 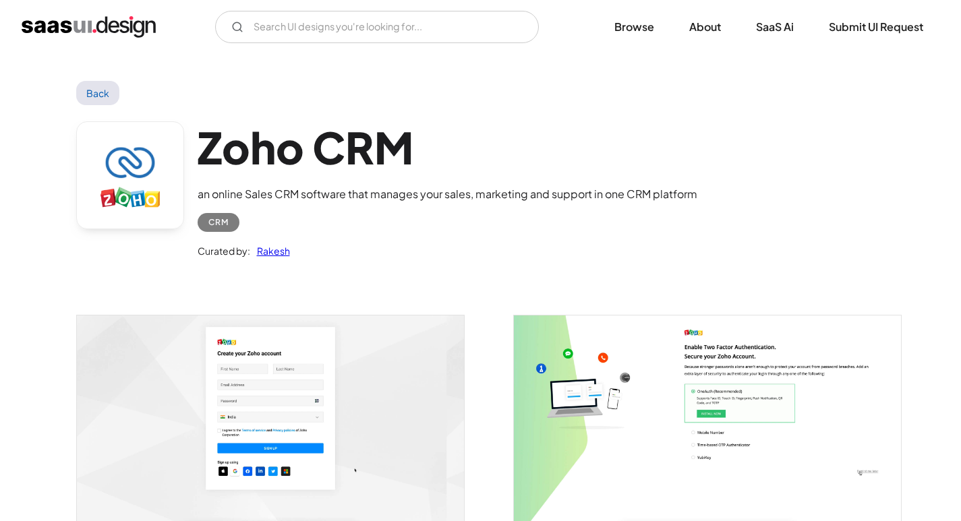 What do you see at coordinates (775, 27) in the screenshot?
I see `a: SaaS Ai` at bounding box center [775, 27].